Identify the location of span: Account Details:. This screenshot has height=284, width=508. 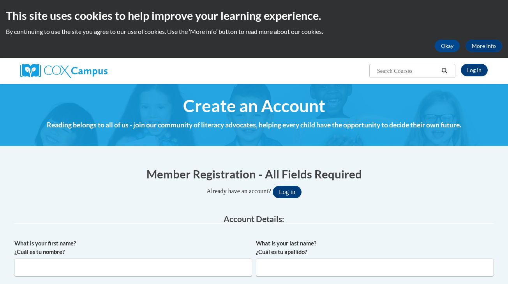
(254, 219).